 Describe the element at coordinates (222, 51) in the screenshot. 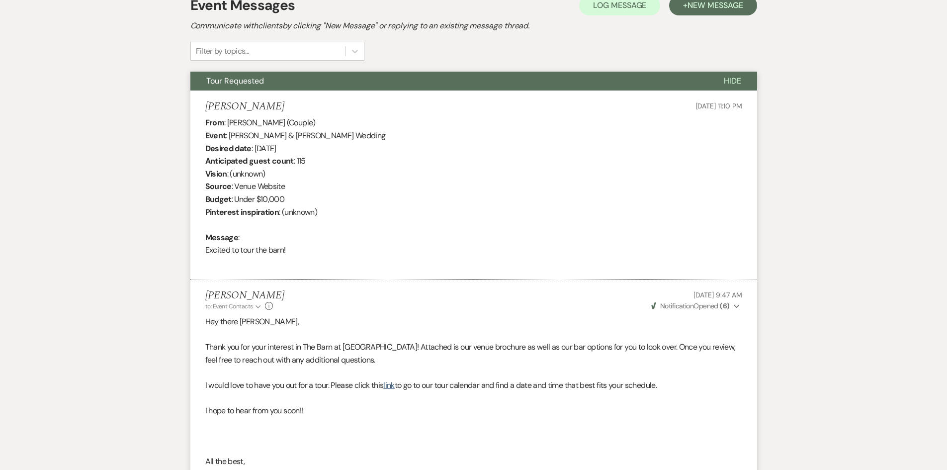

I see `div: Filter by topics...` at that location.